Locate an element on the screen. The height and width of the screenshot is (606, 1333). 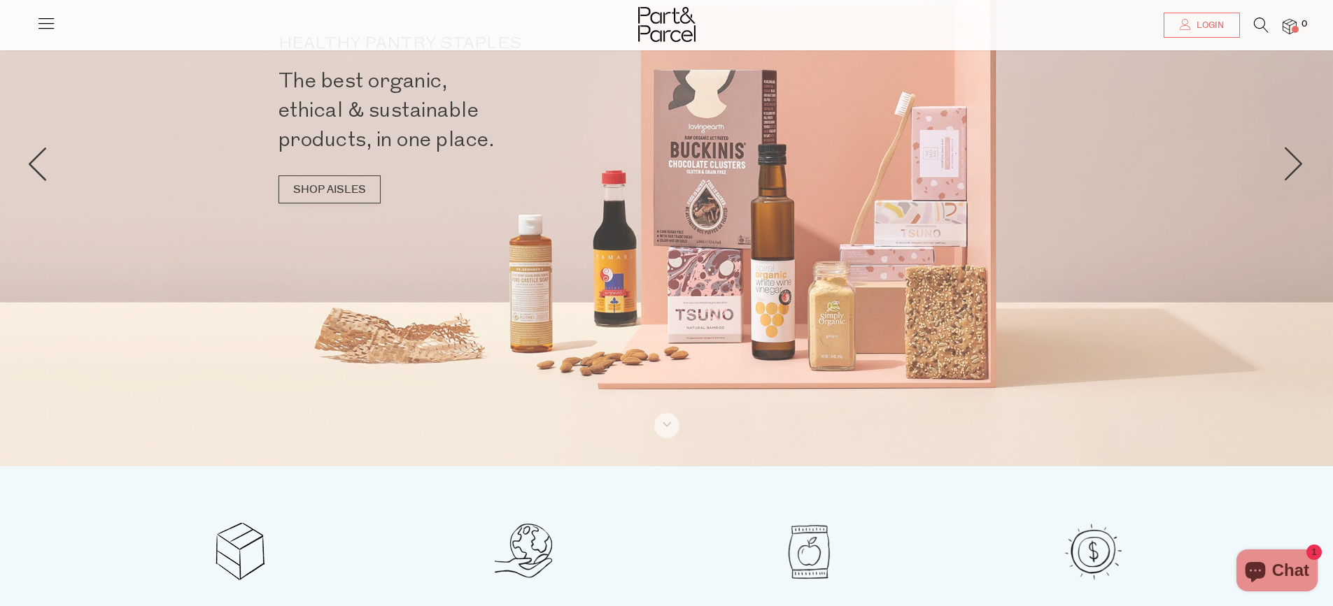
h2: The best organic, ethical & sustainable products, in one place. is located at coordinates (475, 111).